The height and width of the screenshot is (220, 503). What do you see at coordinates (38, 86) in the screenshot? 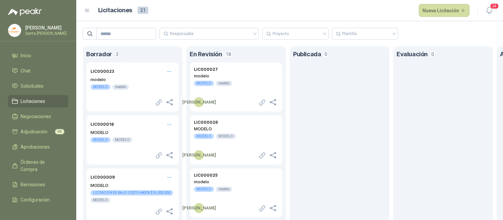
I see `a: Solicitudes` at bounding box center [38, 86].